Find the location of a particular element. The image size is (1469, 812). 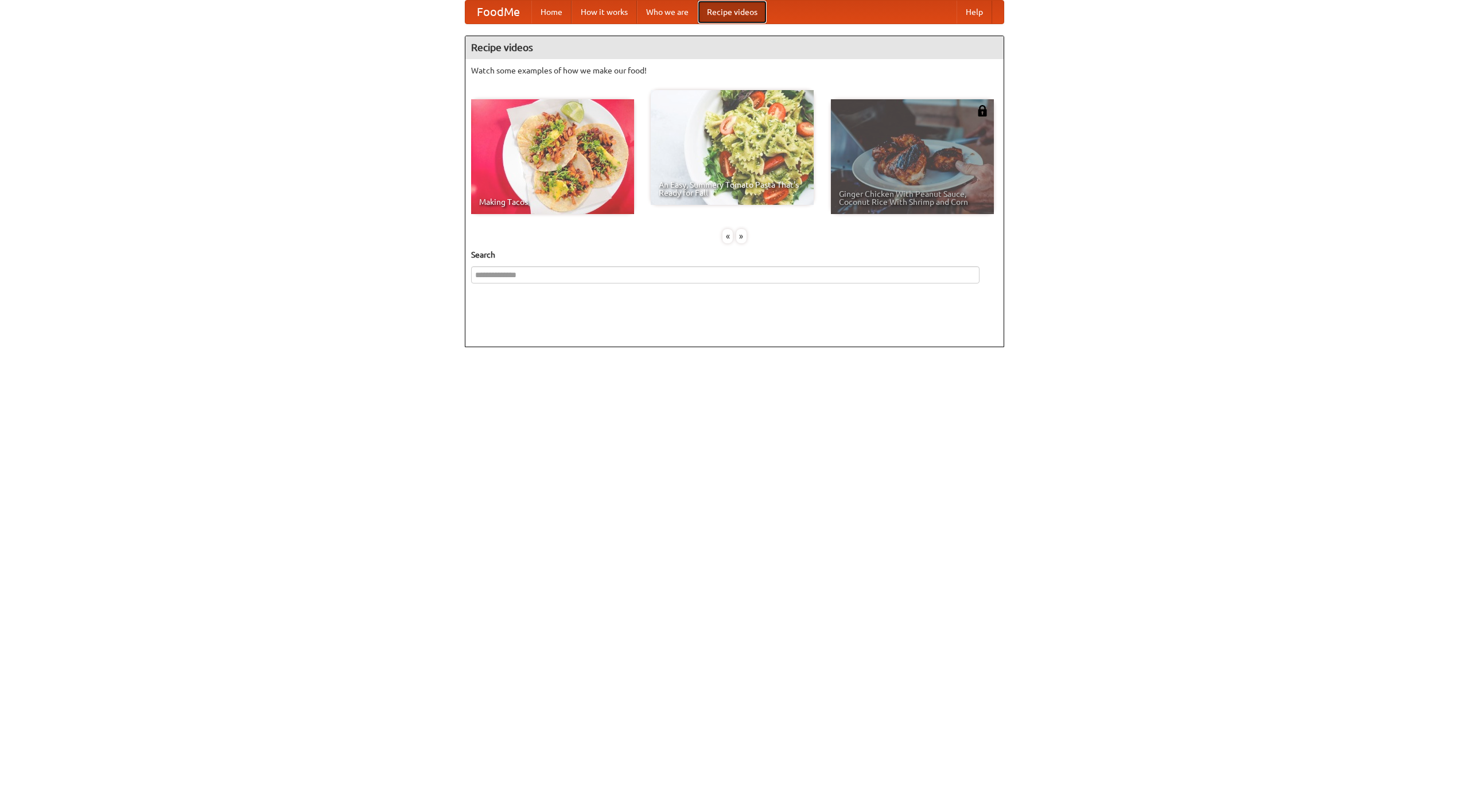

a: Who we are is located at coordinates (667, 12).